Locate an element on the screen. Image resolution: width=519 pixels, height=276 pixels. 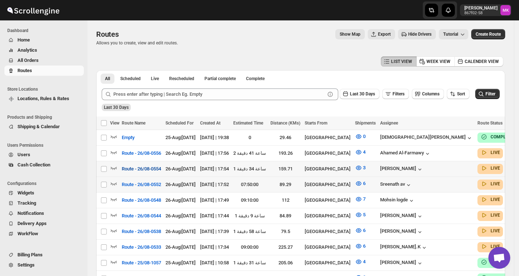
button: 4 is located at coordinates (360, 262).